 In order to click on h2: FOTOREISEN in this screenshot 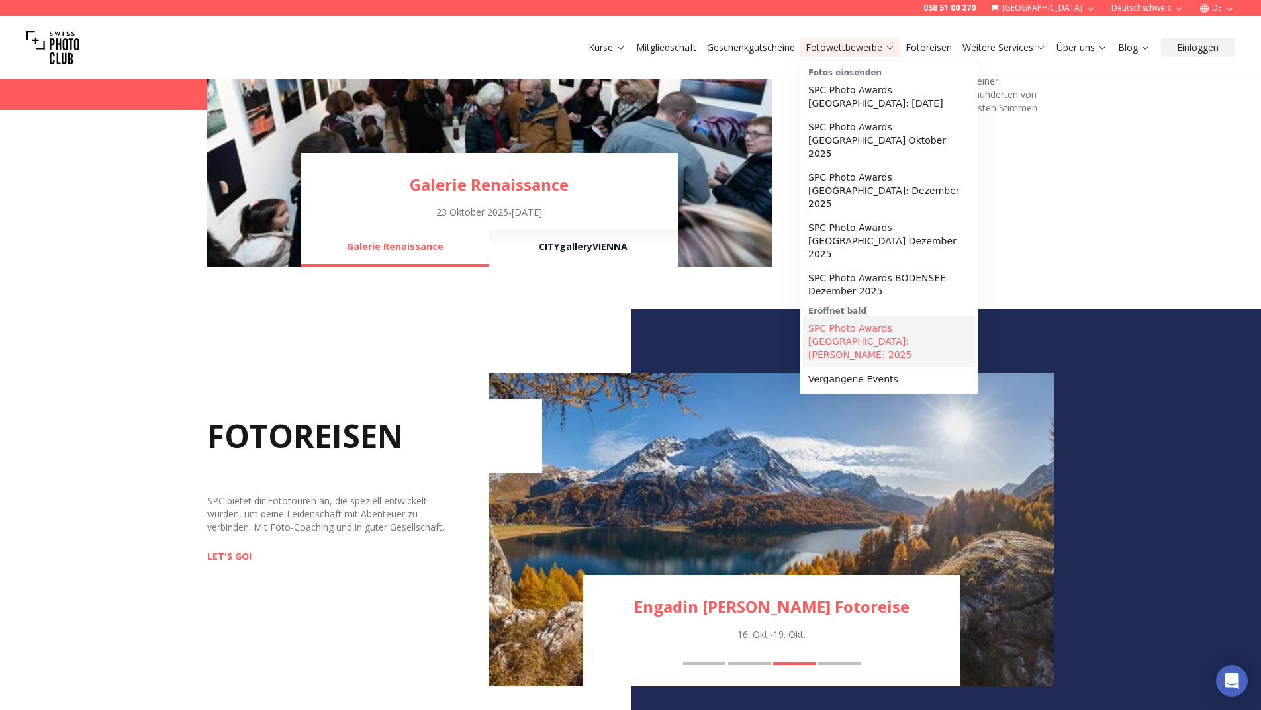, I will do `click(375, 436)`.